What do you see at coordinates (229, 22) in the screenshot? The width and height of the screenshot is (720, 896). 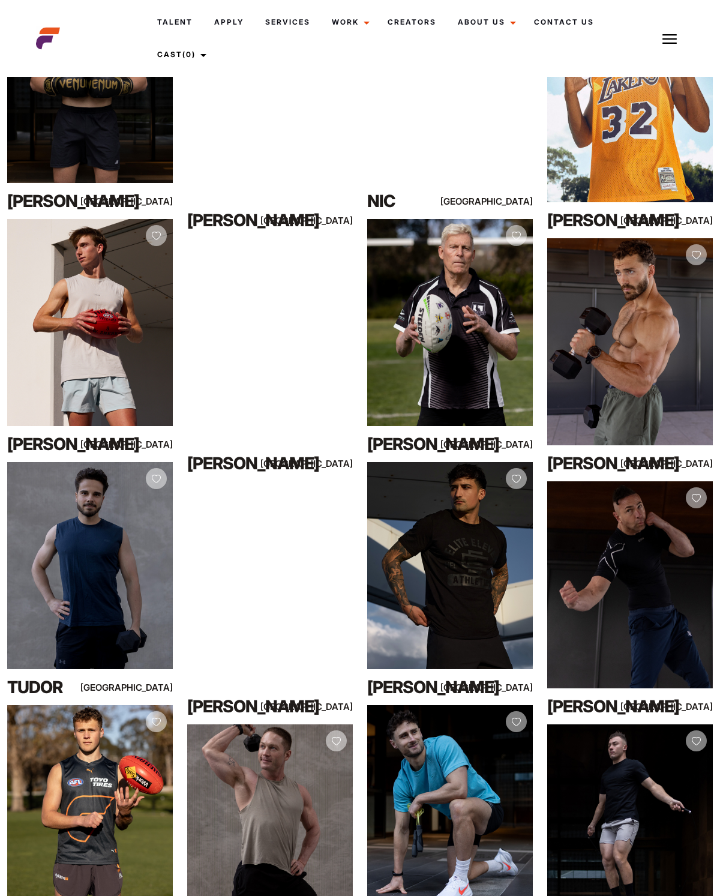 I see `a: Apply` at bounding box center [229, 22].